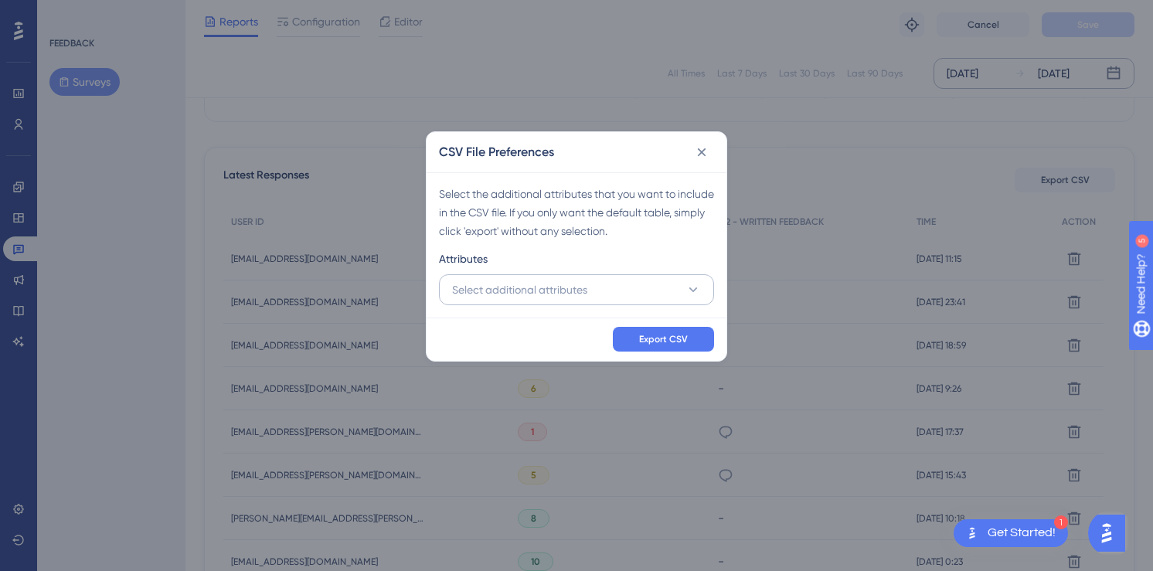 Image resolution: width=1153 pixels, height=571 pixels. What do you see at coordinates (576, 212) in the screenshot?
I see `div: Select the additional attributes that you want to include in the CSV file. If you only want the d...` at bounding box center [576, 212].